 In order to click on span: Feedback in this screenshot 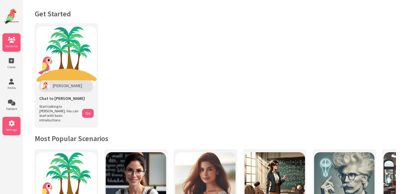, I will do `click(11, 109)`.